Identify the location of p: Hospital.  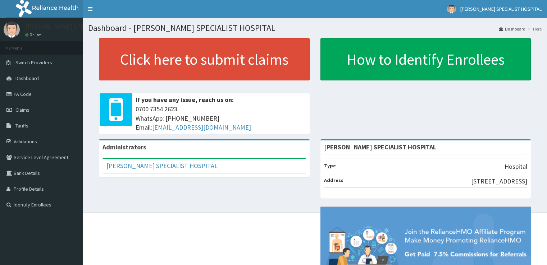
(516, 167).